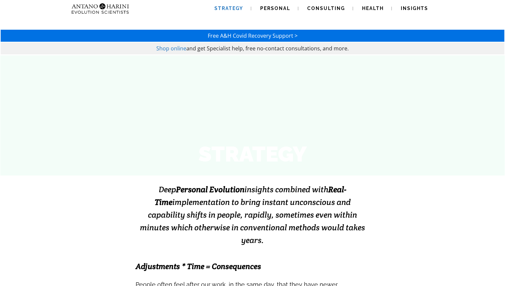 This screenshot has height=286, width=505. I want to click on span: Consulting, so click(326, 8).